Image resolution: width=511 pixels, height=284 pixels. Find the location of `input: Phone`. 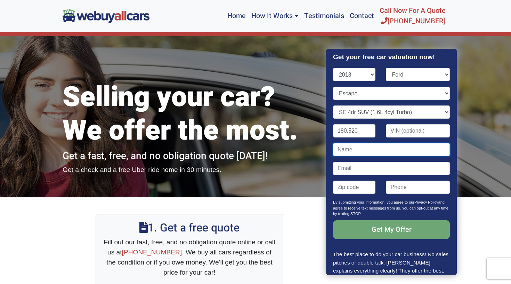

input: Phone is located at coordinates (418, 187).